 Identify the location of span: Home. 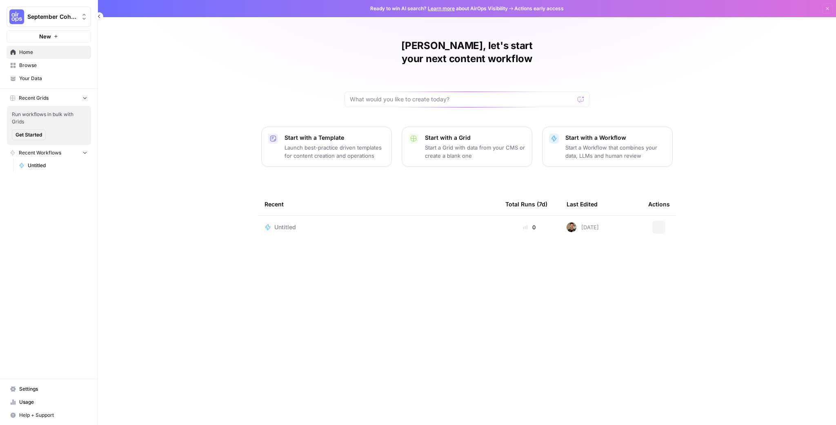
(53, 52).